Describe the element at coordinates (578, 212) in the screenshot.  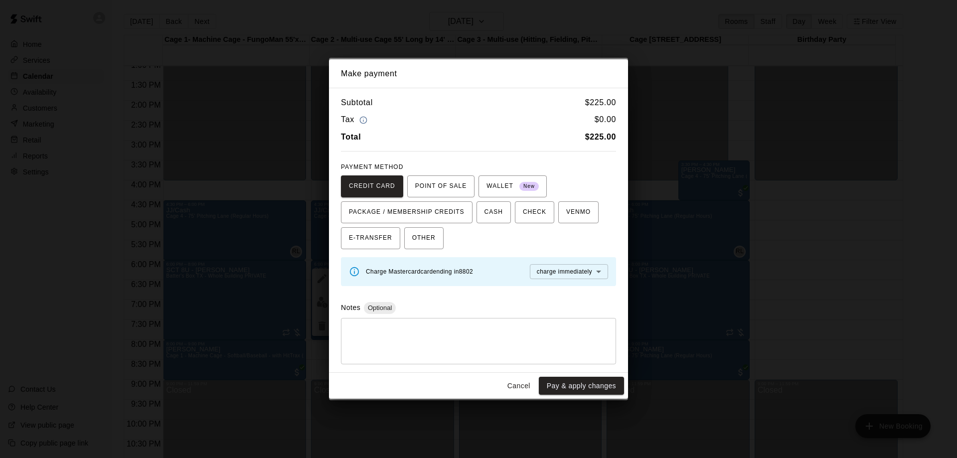
I see `button: VENMO` at that location.